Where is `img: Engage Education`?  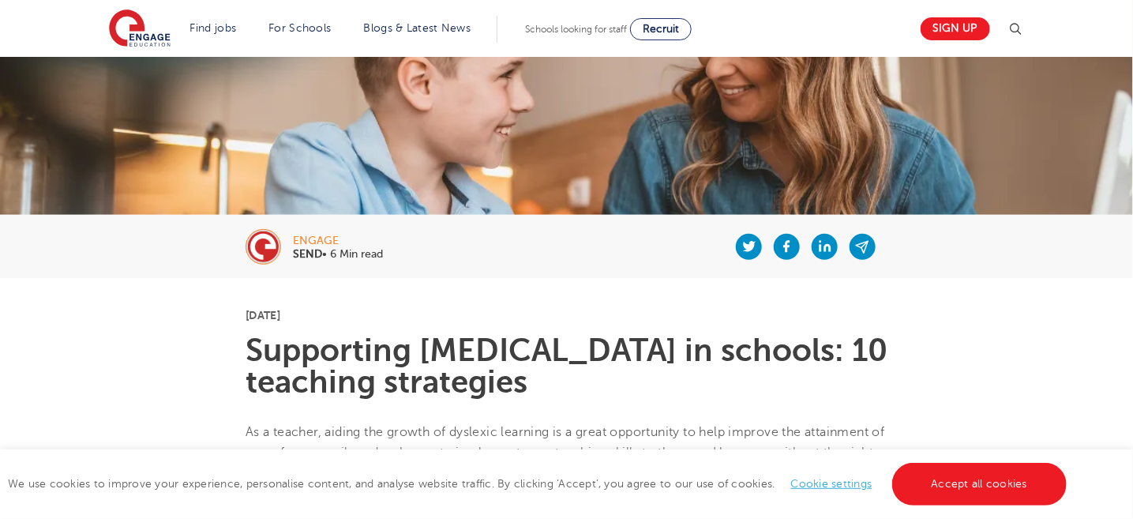 img: Engage Education is located at coordinates (140, 29).